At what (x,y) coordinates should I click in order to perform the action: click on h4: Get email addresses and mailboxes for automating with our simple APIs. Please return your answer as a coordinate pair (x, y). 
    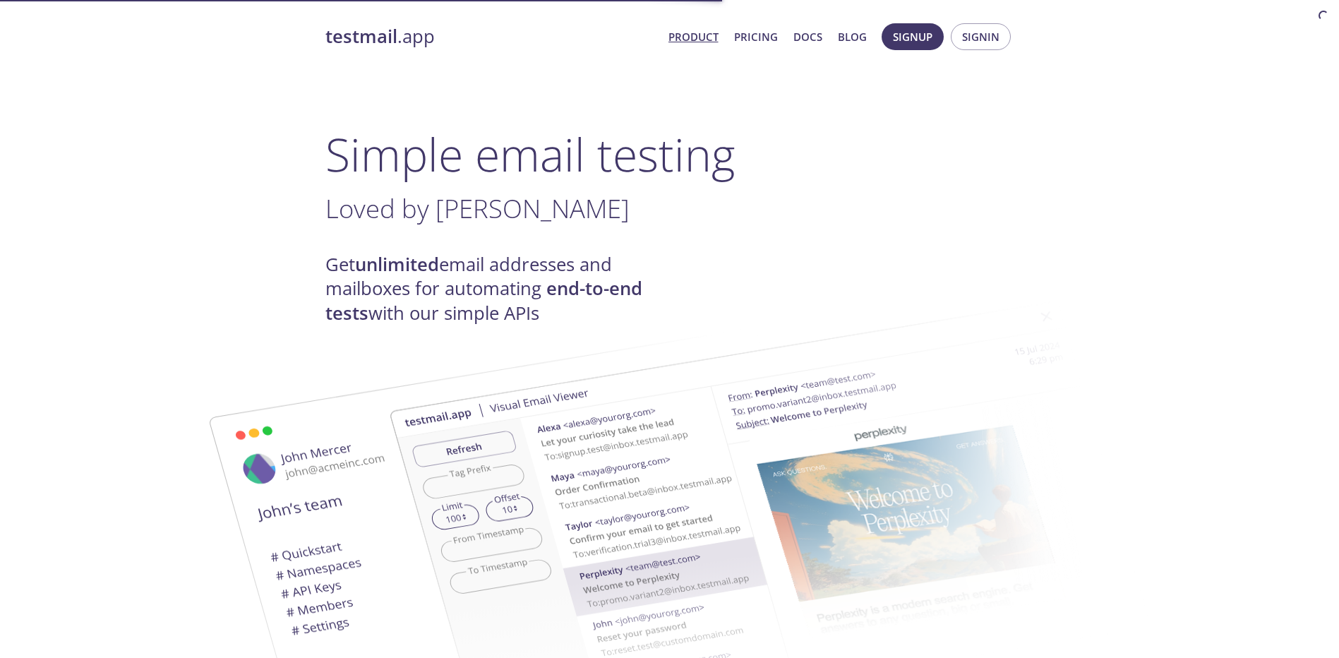
    Looking at the image, I should click on (497, 289).